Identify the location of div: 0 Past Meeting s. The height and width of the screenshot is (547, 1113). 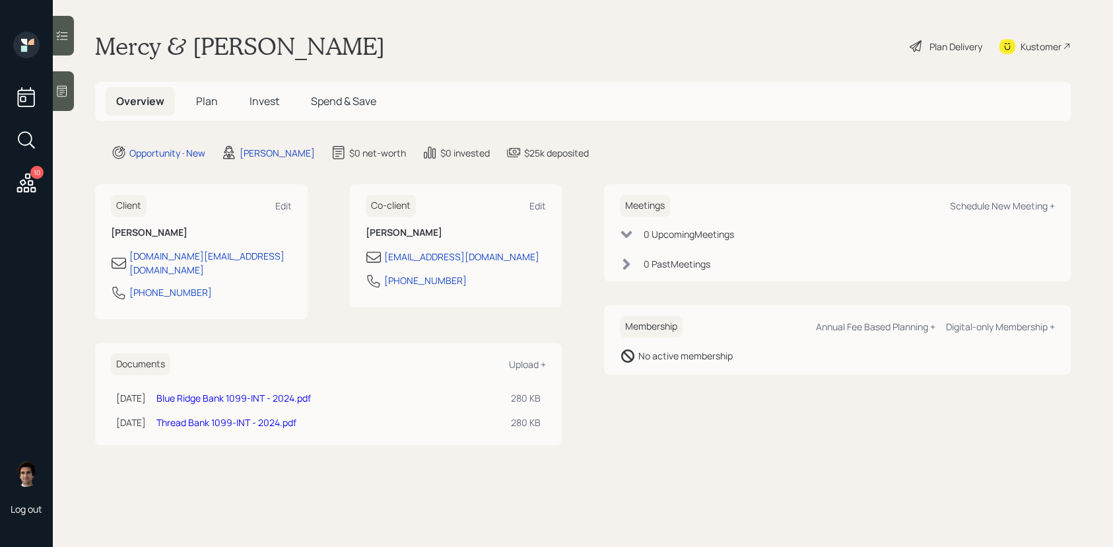
(677, 263).